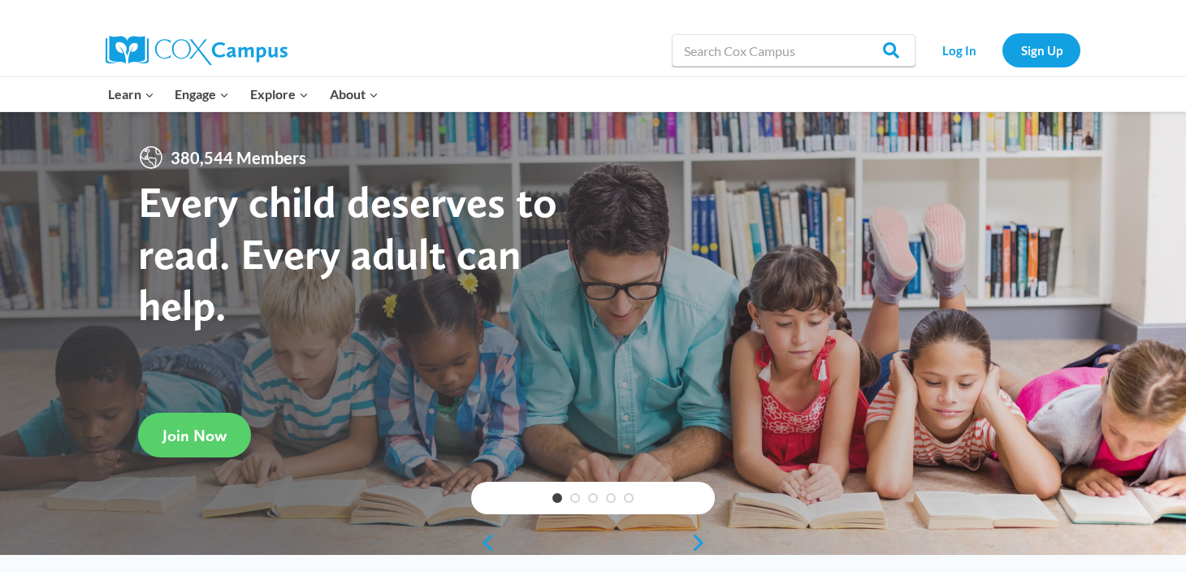 The image size is (1186, 572). Describe the element at coordinates (131, 94) in the screenshot. I see `span: Learn` at that location.